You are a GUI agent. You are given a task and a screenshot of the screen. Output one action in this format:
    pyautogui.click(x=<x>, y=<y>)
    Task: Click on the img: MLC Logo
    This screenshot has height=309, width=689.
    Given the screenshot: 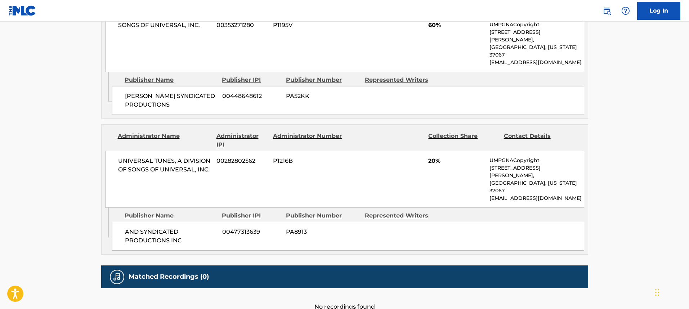 What is the action you would take?
    pyautogui.click(x=22, y=10)
    